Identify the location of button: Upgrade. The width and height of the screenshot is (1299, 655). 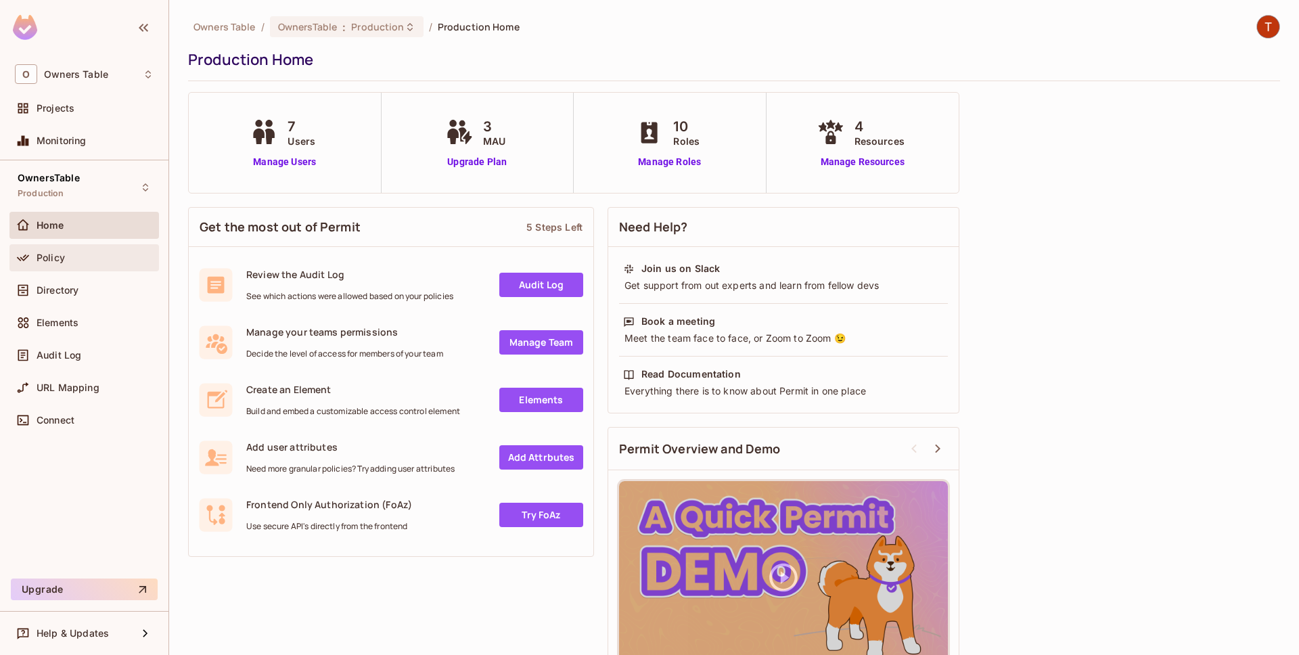
(84, 589).